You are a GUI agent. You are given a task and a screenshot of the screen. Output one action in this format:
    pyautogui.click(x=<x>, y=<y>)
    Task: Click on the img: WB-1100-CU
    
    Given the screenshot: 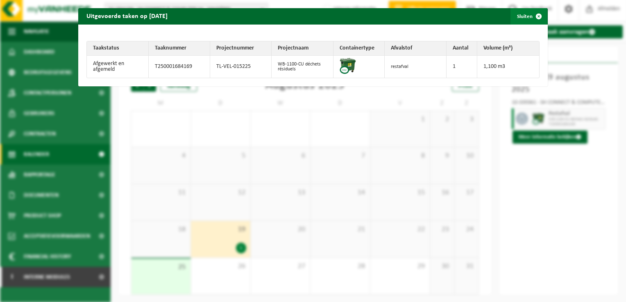 What is the action you would take?
    pyautogui.click(x=348, y=66)
    